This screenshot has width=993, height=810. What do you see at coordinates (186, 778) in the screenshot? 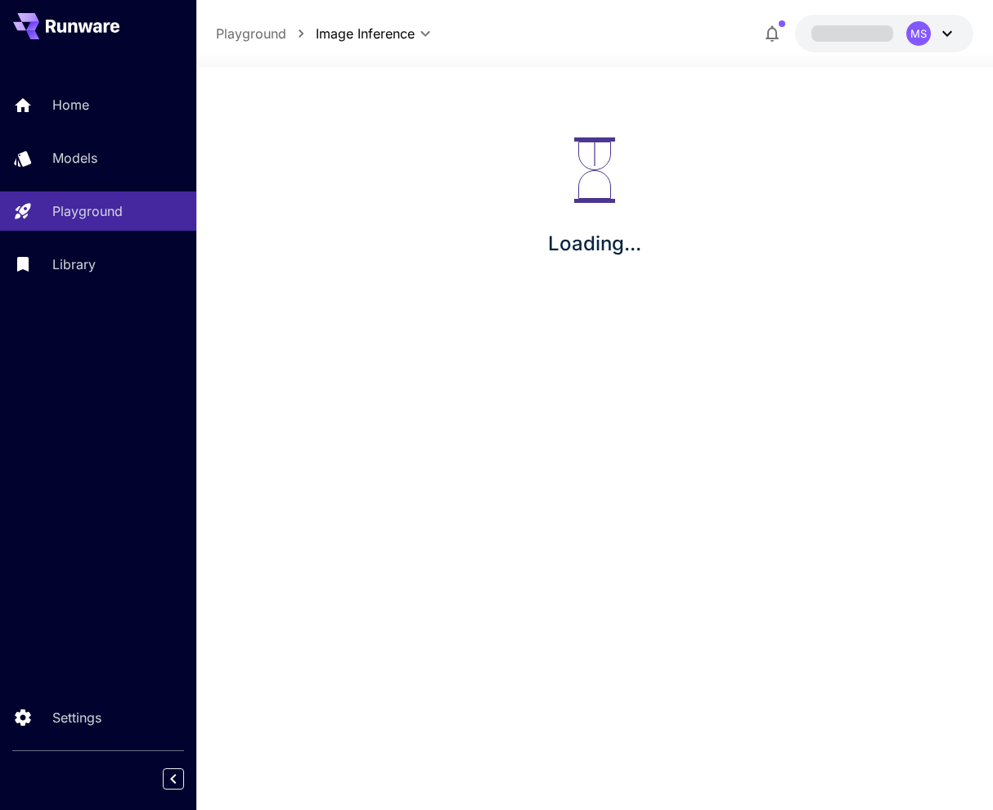
I see `div: Collapse sidebar` at bounding box center [186, 778].